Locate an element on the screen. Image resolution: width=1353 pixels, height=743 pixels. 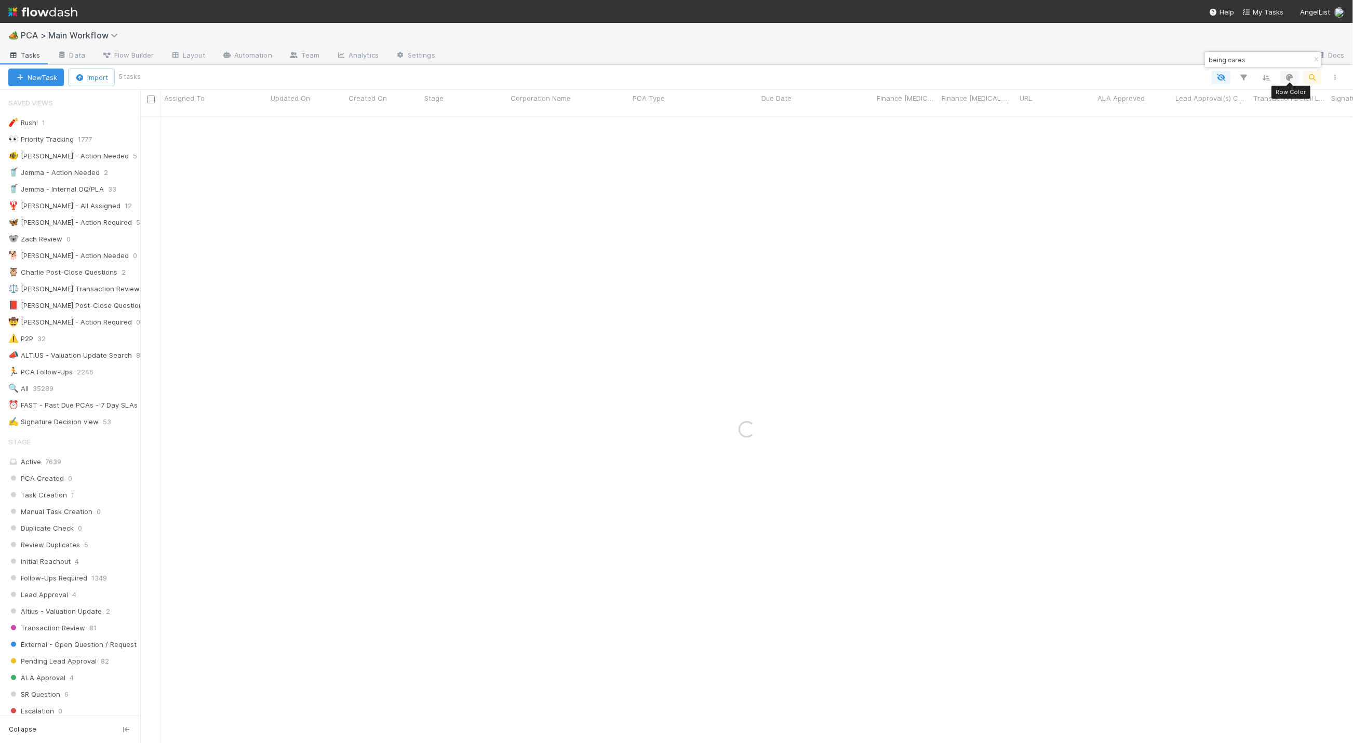
span: 82 is located at coordinates (105, 661).